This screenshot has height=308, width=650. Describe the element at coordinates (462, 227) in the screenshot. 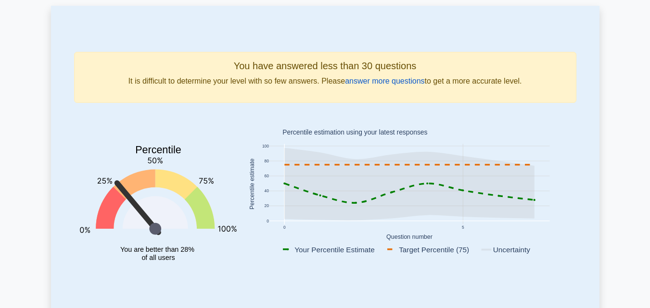

I see `text: 5` at that location.